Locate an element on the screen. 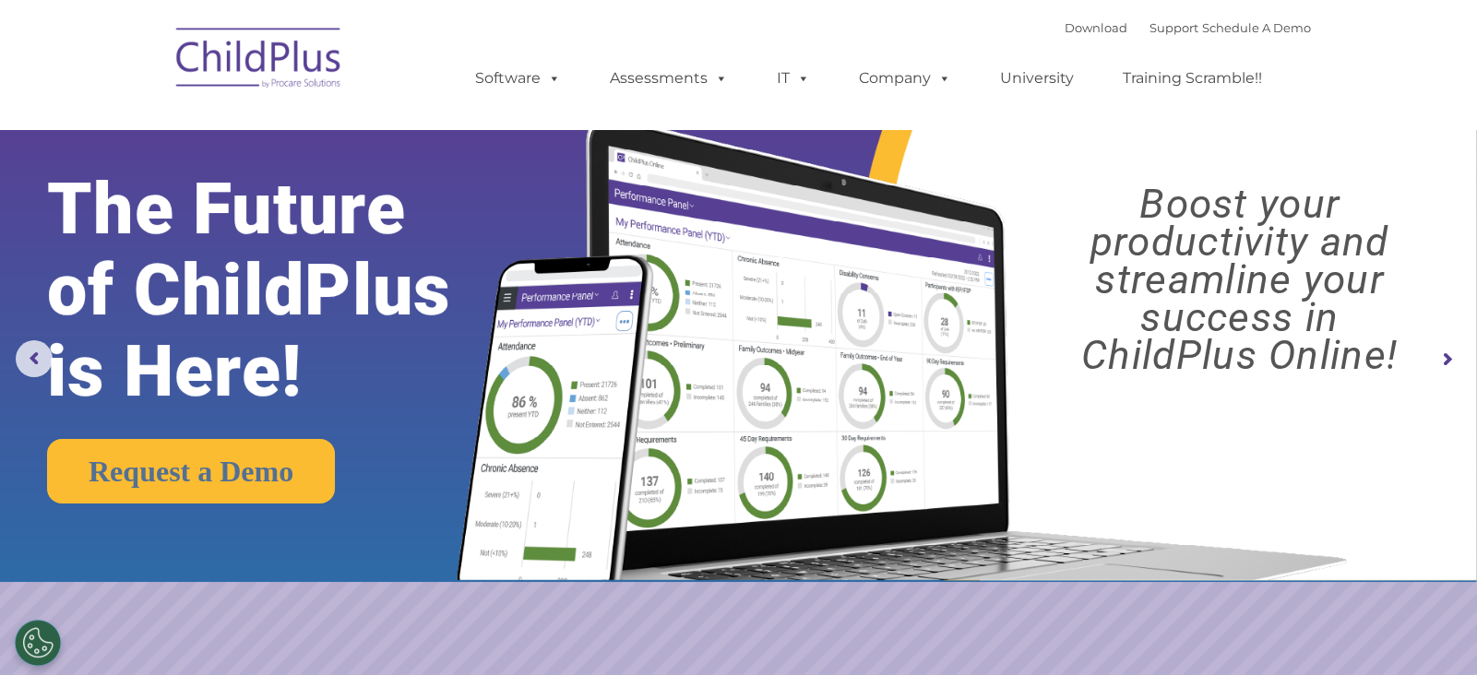  rs-layer: Boost your productivity and streamline your success in ChildPlus Online! is located at coordinates (1239, 280).